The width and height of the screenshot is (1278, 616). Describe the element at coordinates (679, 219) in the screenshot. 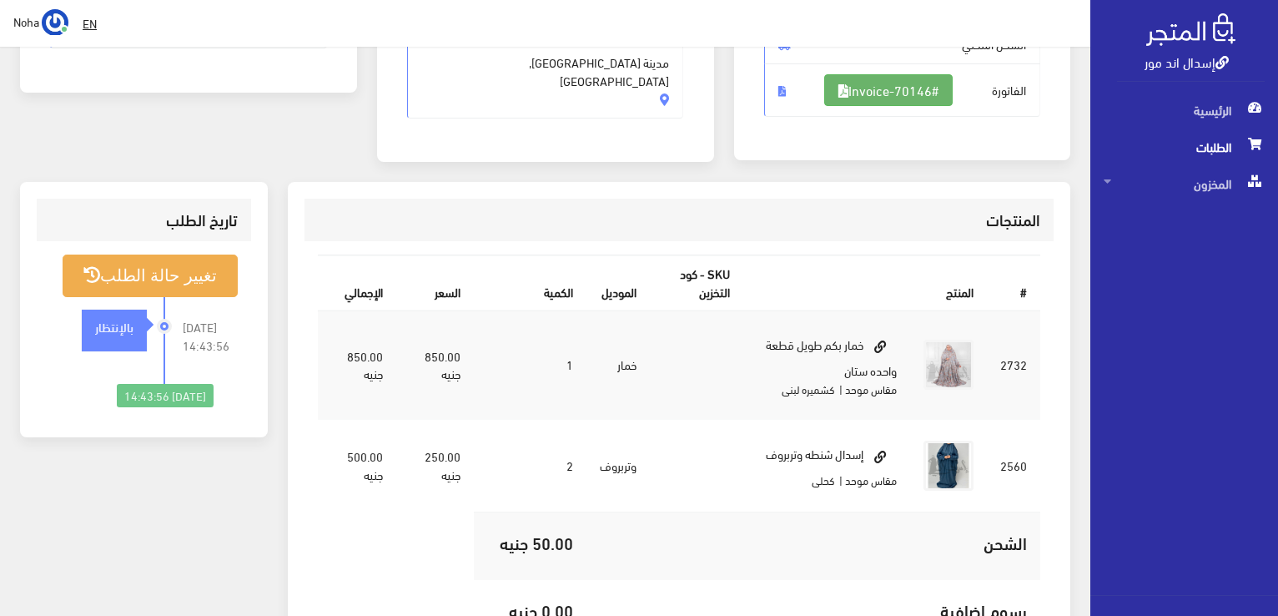

I see `h3: المنتجات` at that location.